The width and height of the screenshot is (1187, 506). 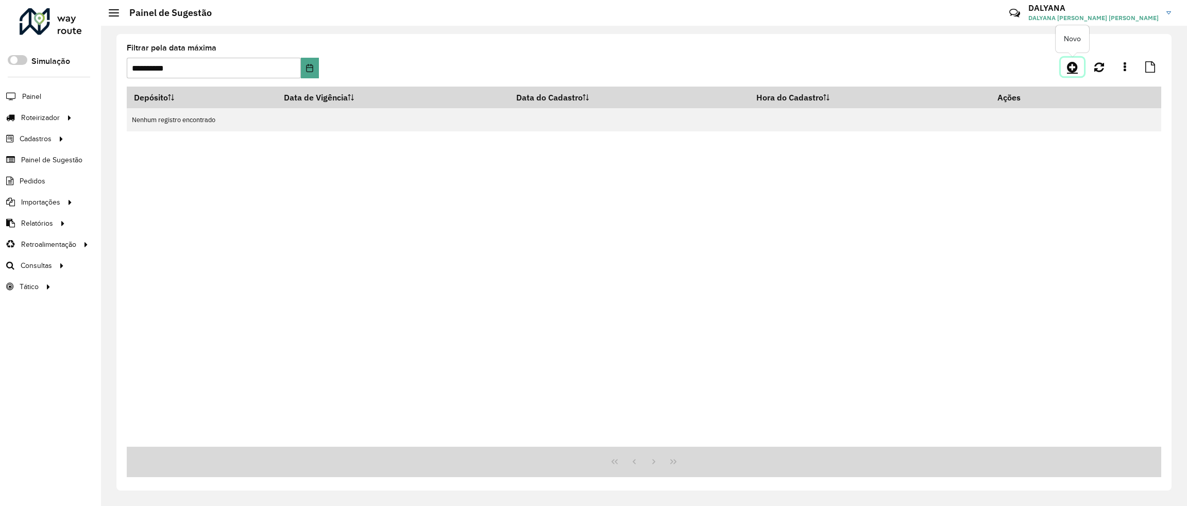 I want to click on span: Relatórios, so click(x=37, y=223).